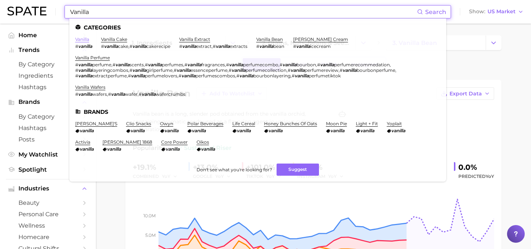 The image size is (531, 249). I want to click on a: polar beverages, so click(205, 124).